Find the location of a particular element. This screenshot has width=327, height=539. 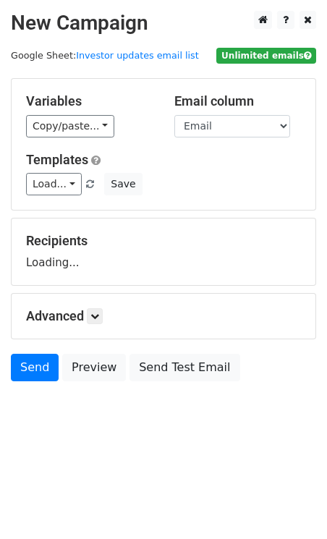

small: Google Sheet: is located at coordinates (105, 55).